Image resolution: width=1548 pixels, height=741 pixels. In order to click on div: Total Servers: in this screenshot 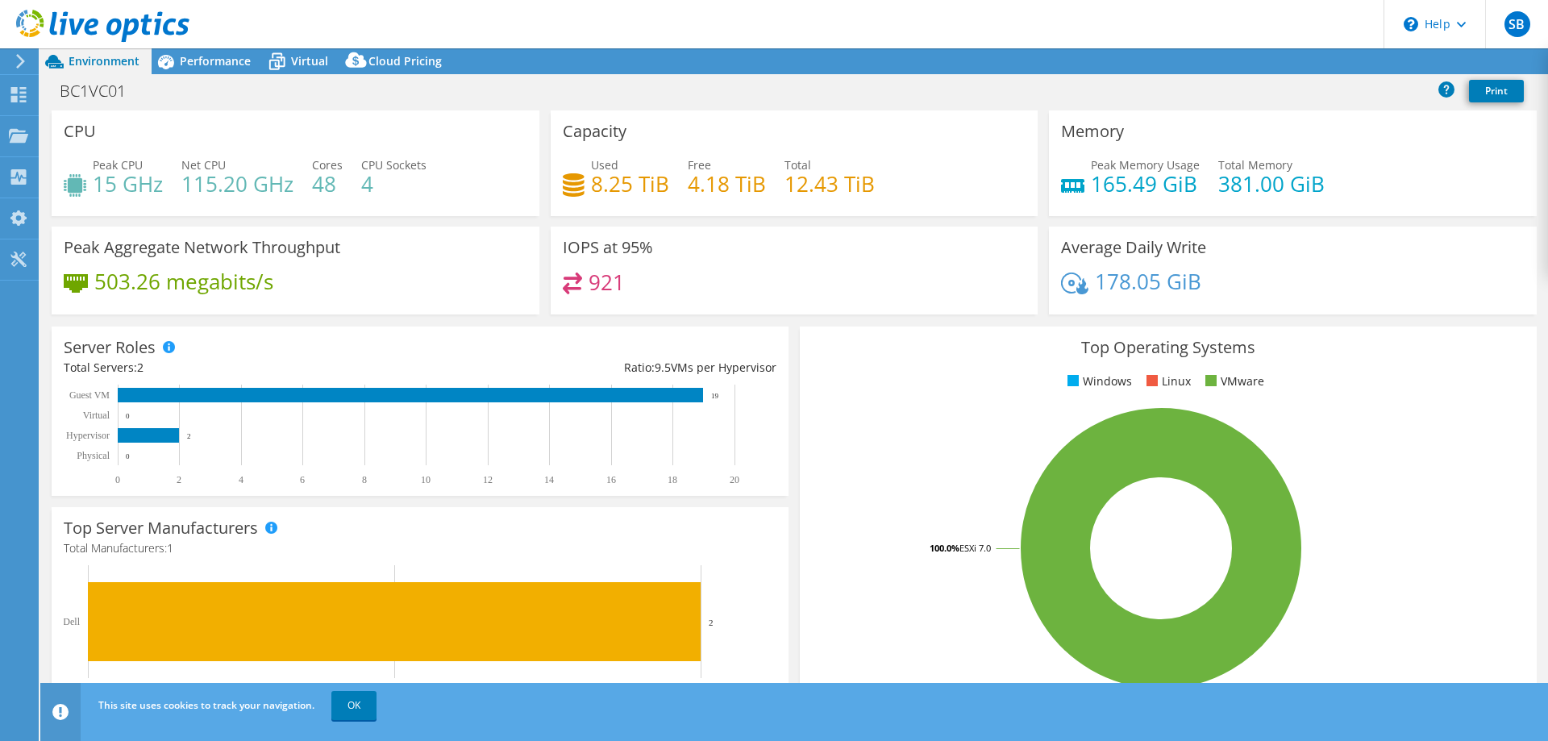, I will do `click(242, 368)`.